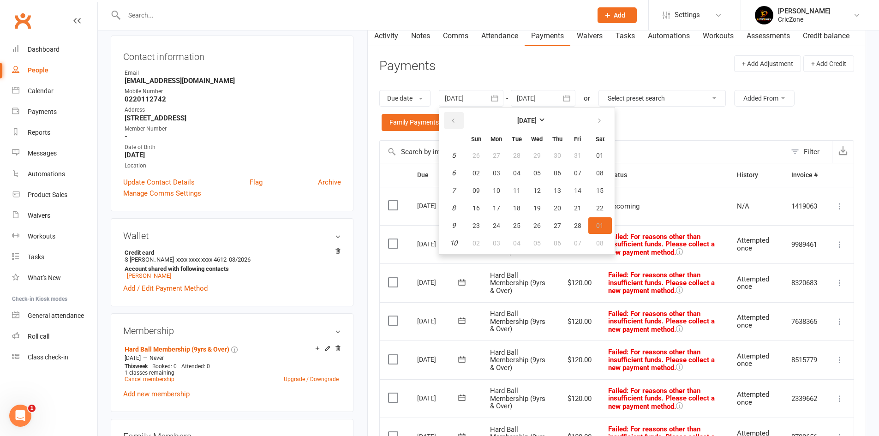  Describe the element at coordinates (56, 316) in the screenshot. I see `div: General attendance` at that location.